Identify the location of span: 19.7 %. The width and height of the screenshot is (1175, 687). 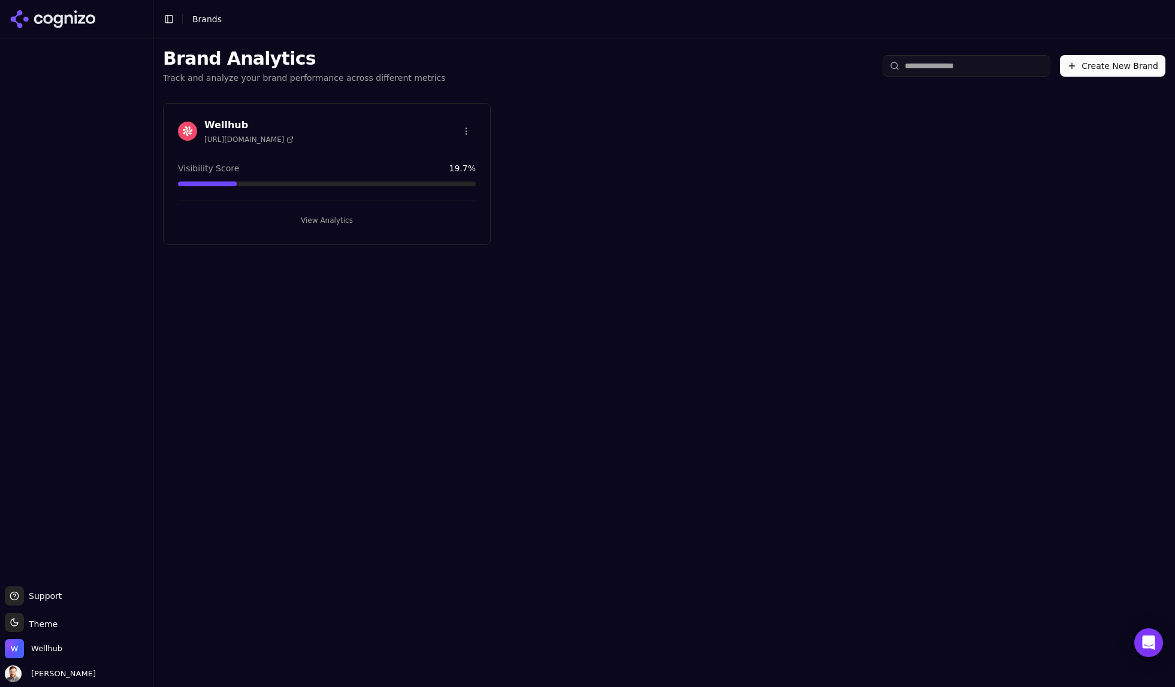
(463, 168).